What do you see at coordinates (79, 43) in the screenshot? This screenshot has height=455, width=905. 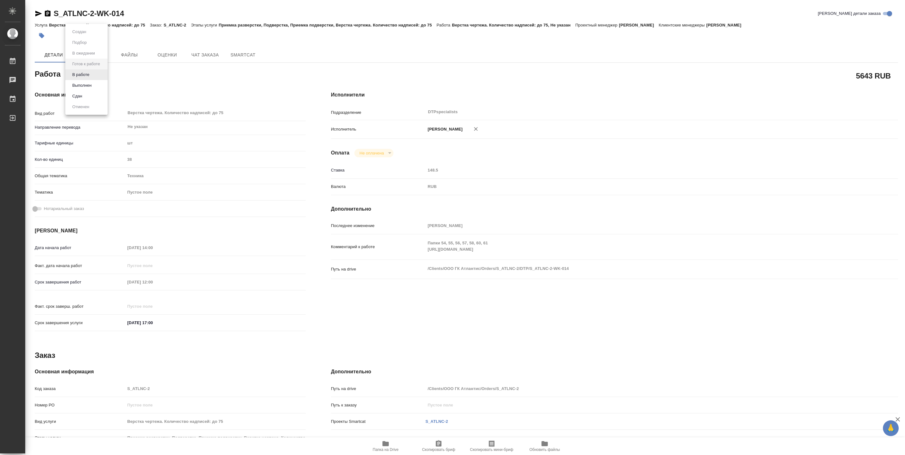 I see `button: Подбор` at bounding box center [79, 43].